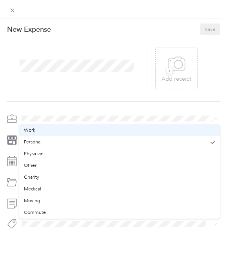 This screenshot has height=268, width=227. What do you see at coordinates (30, 165) in the screenshot?
I see `span: Other` at bounding box center [30, 165].